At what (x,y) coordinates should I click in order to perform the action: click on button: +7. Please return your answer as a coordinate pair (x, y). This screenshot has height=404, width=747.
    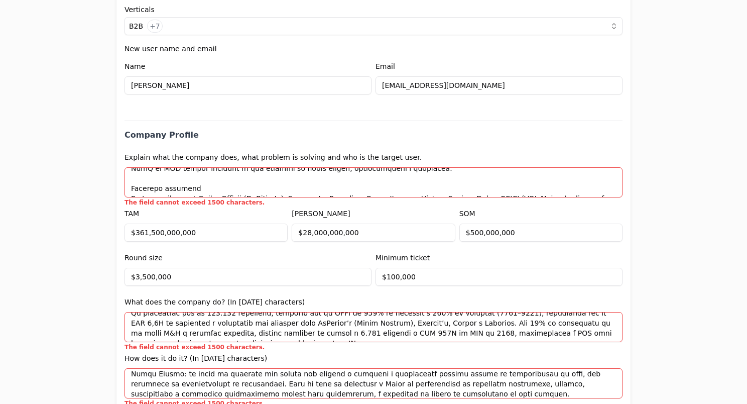
    Looking at the image, I should click on (155, 26).